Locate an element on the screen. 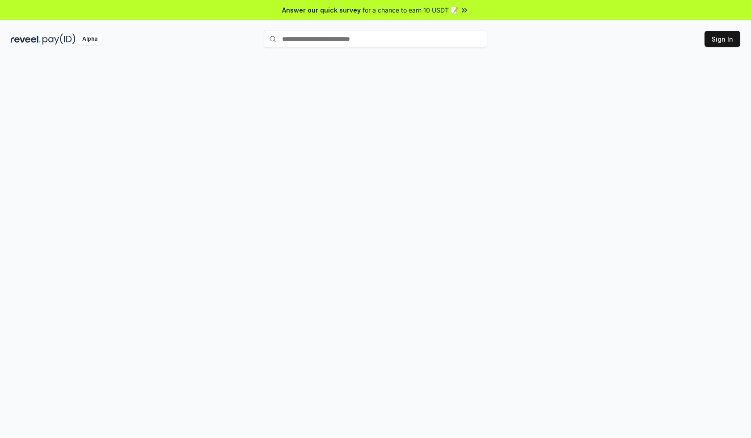 The image size is (751, 438). div: Alpha is located at coordinates (90, 39).